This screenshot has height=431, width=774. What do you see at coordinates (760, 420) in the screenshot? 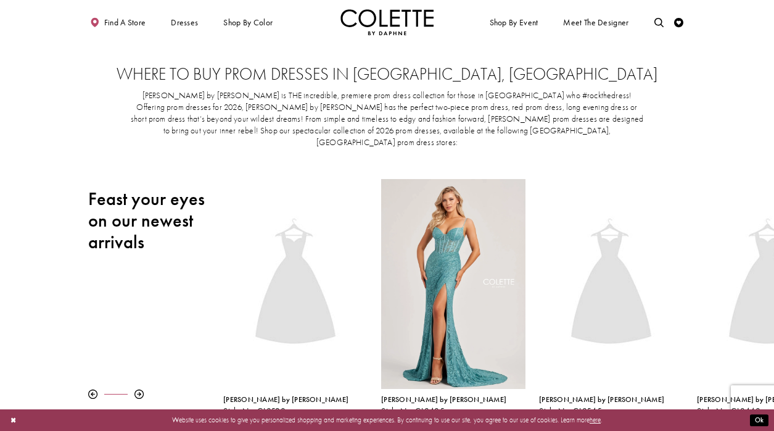
I see `button: Submit Dialog` at bounding box center [760, 420].